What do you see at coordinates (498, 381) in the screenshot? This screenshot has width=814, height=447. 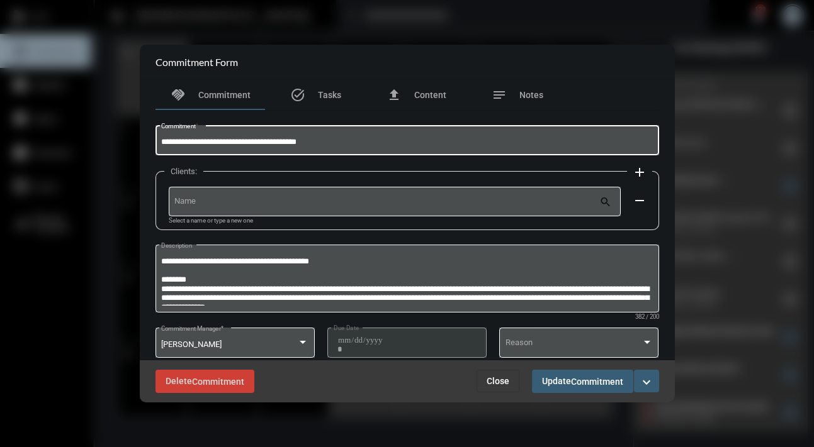 I see `span: Close` at bounding box center [498, 381].